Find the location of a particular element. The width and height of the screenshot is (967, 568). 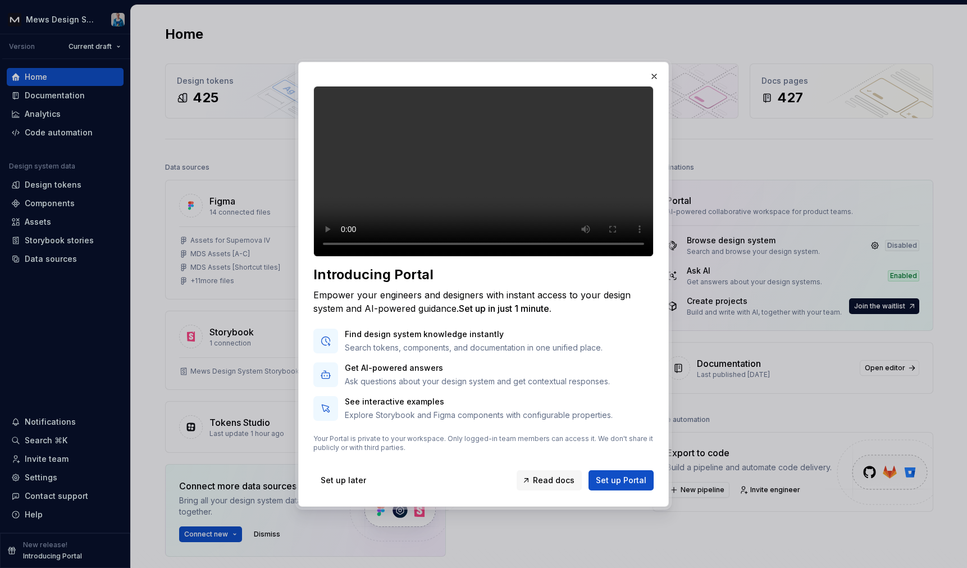

p: Get AI-powered answers is located at coordinates (477, 368).